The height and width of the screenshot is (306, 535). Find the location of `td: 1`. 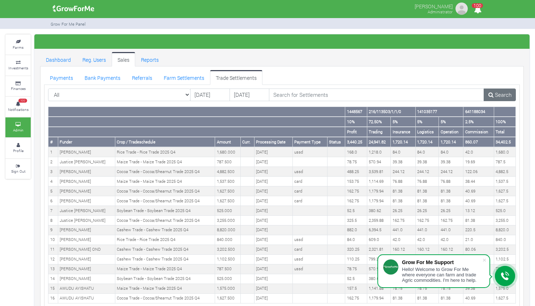

td: 1 is located at coordinates (53, 152).